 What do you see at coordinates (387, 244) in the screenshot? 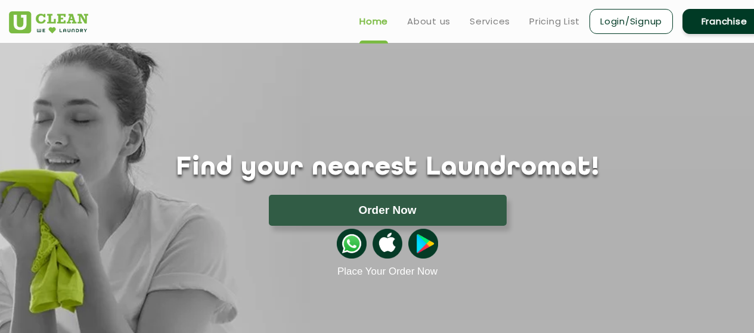
I see `img: apple-icon.png` at bounding box center [387, 244].